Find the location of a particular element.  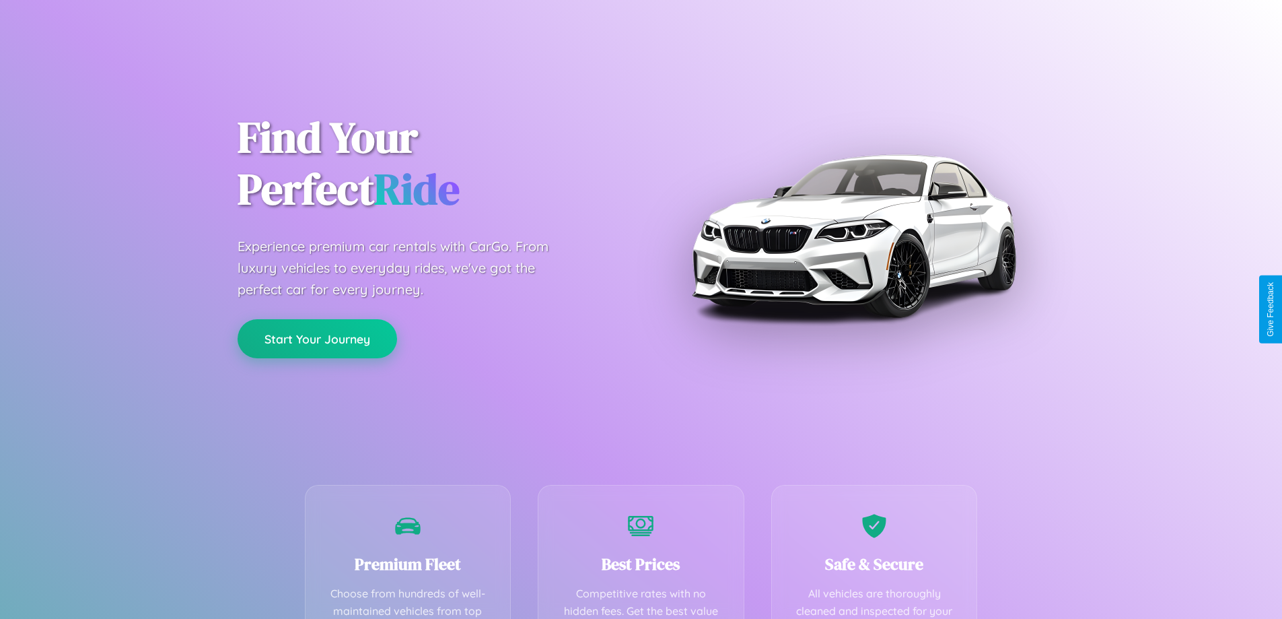

img: Premium BMW car rental vehicle is located at coordinates (854, 236).